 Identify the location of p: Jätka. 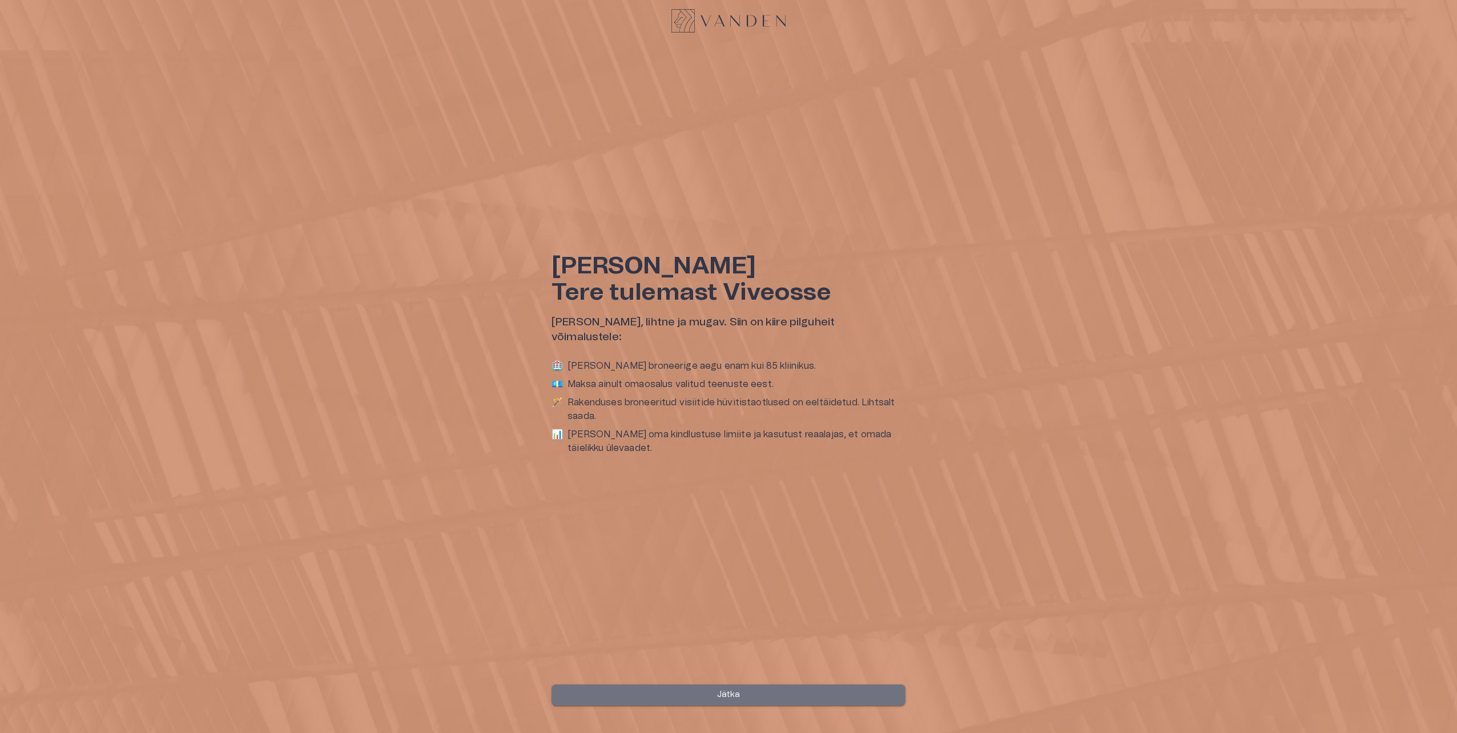
(728, 695).